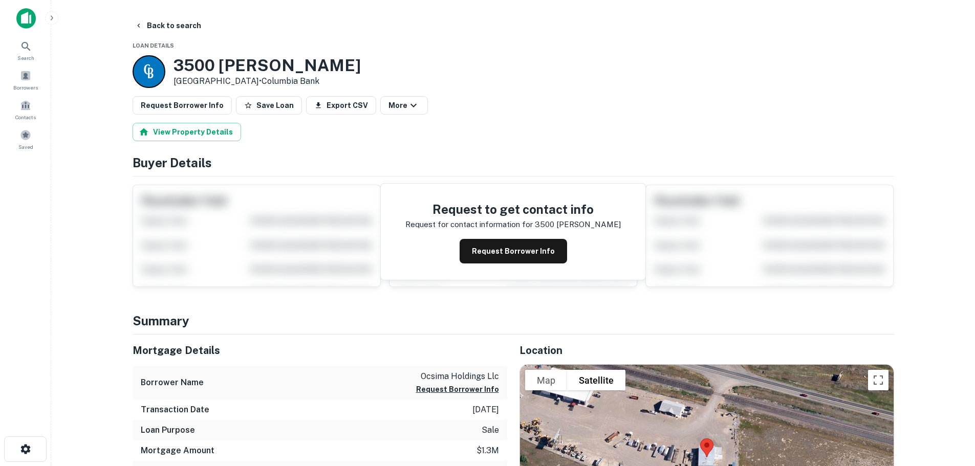 The width and height of the screenshot is (975, 466). Describe the element at coordinates (513, 209) in the screenshot. I see `h4: Request to get contact info` at that location.